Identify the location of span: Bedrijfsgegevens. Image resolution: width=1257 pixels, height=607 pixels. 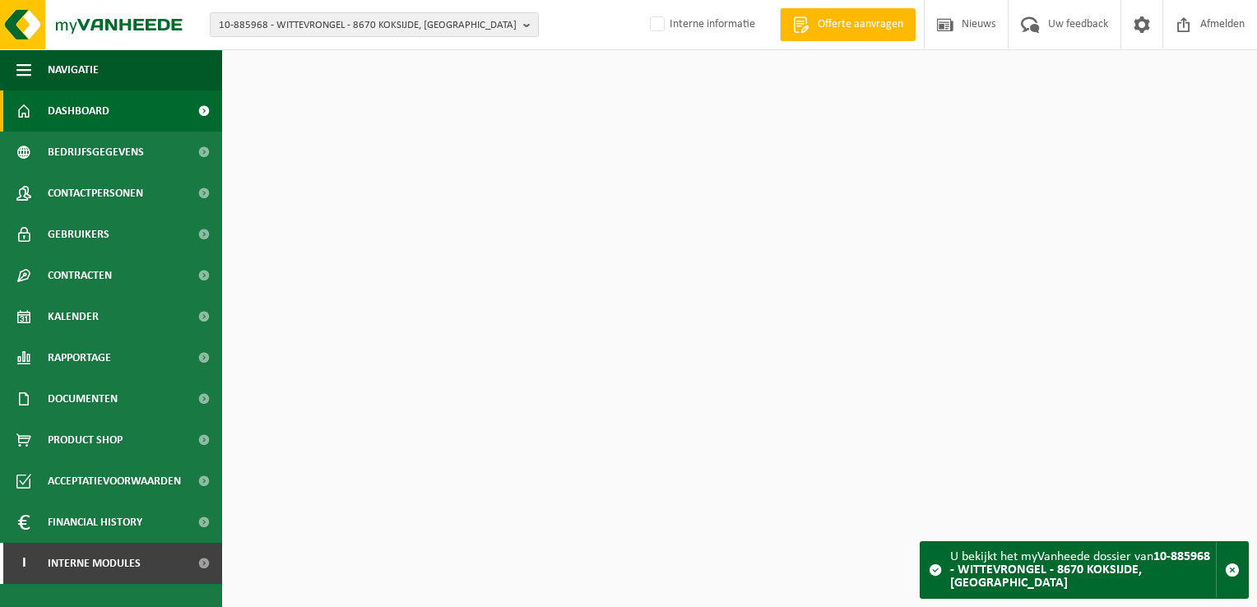
(95, 152).